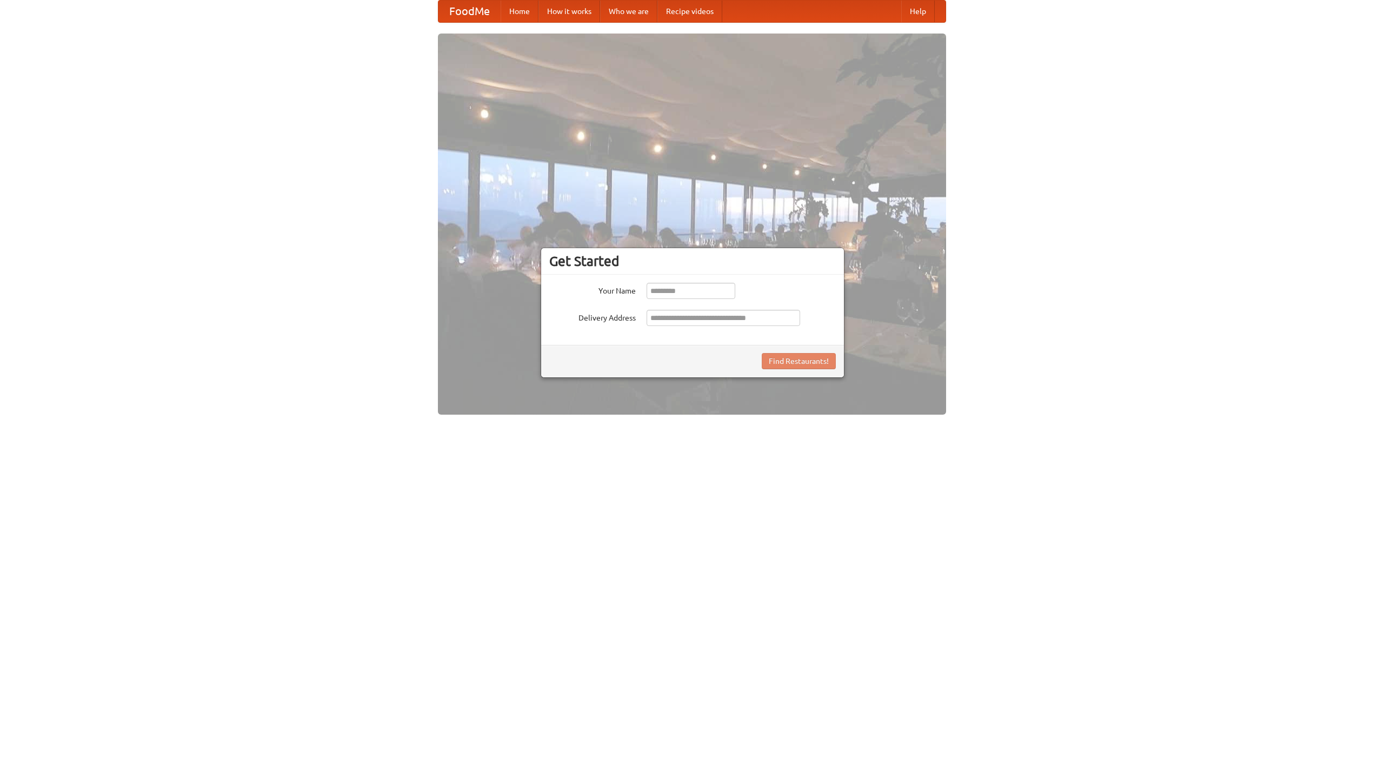 Image resolution: width=1384 pixels, height=765 pixels. I want to click on a: How it works, so click(569, 11).